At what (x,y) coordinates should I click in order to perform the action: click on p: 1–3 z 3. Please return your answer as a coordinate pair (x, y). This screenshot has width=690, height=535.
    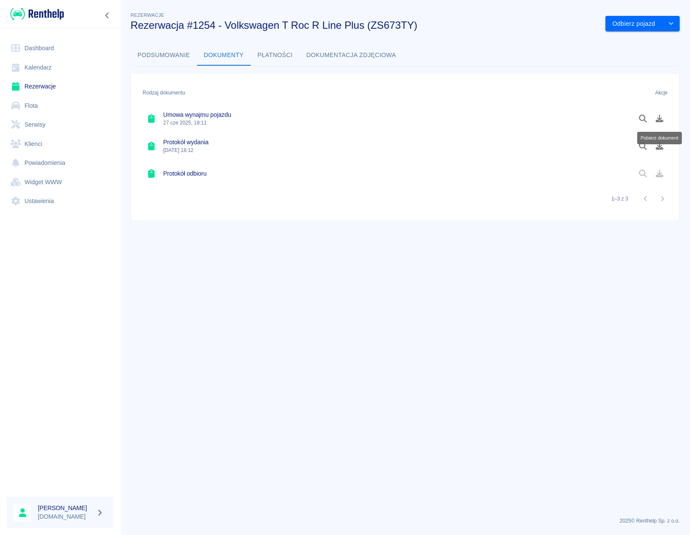
    Looking at the image, I should click on (620, 199).